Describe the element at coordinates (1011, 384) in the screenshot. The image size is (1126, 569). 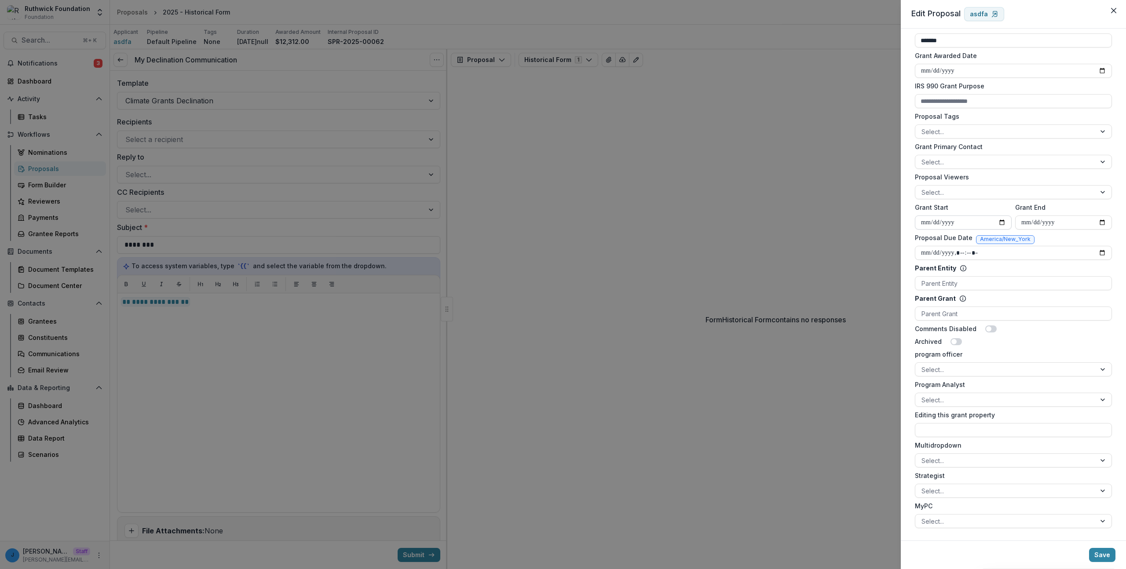
I see `label: Program Analyst` at that location.